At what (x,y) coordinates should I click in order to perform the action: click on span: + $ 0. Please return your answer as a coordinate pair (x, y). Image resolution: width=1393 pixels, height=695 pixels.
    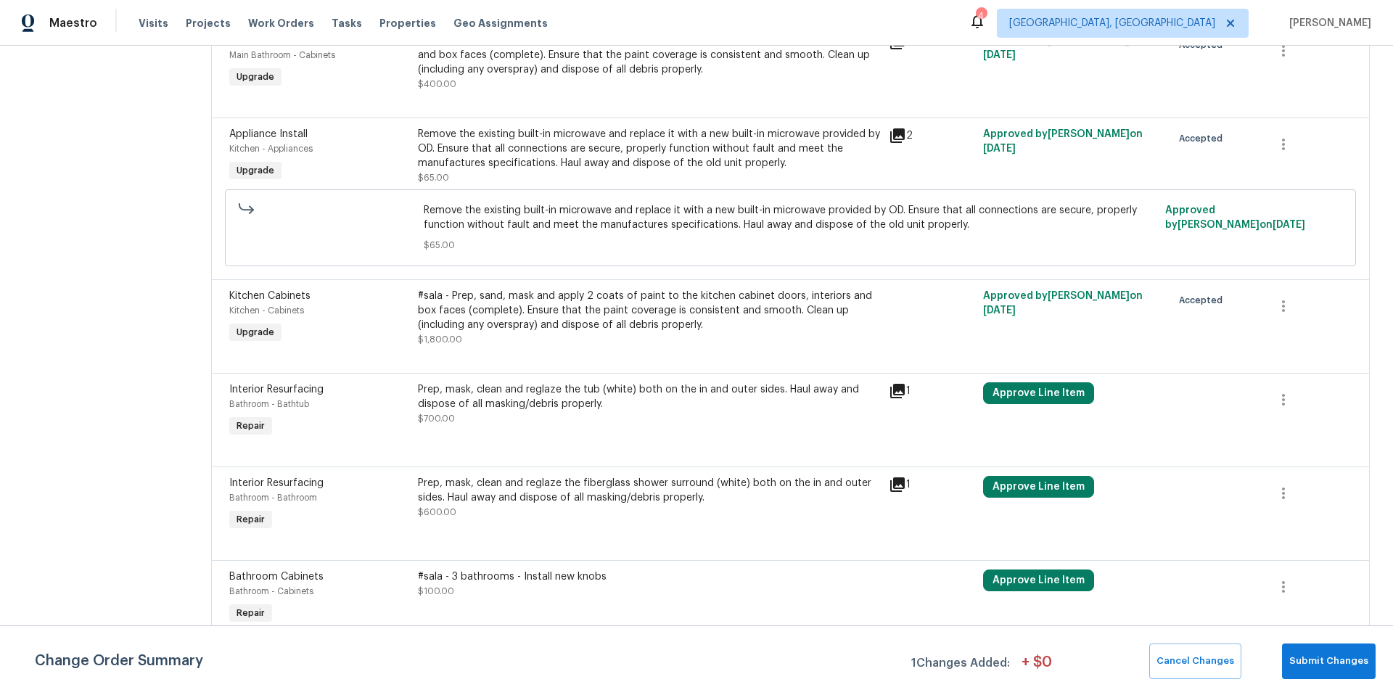
    Looking at the image, I should click on (1037, 667).